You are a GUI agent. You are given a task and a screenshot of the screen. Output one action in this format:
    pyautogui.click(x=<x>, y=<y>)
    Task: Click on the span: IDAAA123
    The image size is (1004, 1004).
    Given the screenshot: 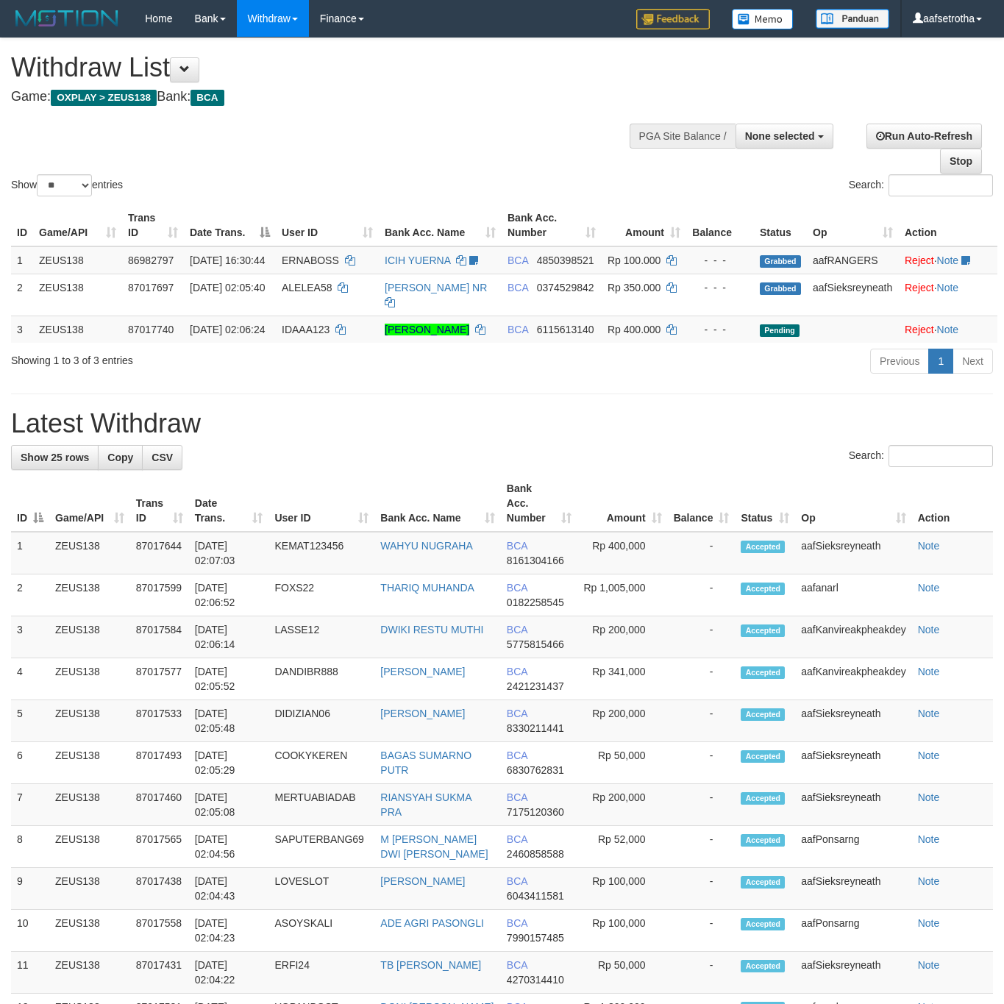 What is the action you would take?
    pyautogui.click(x=305, y=329)
    